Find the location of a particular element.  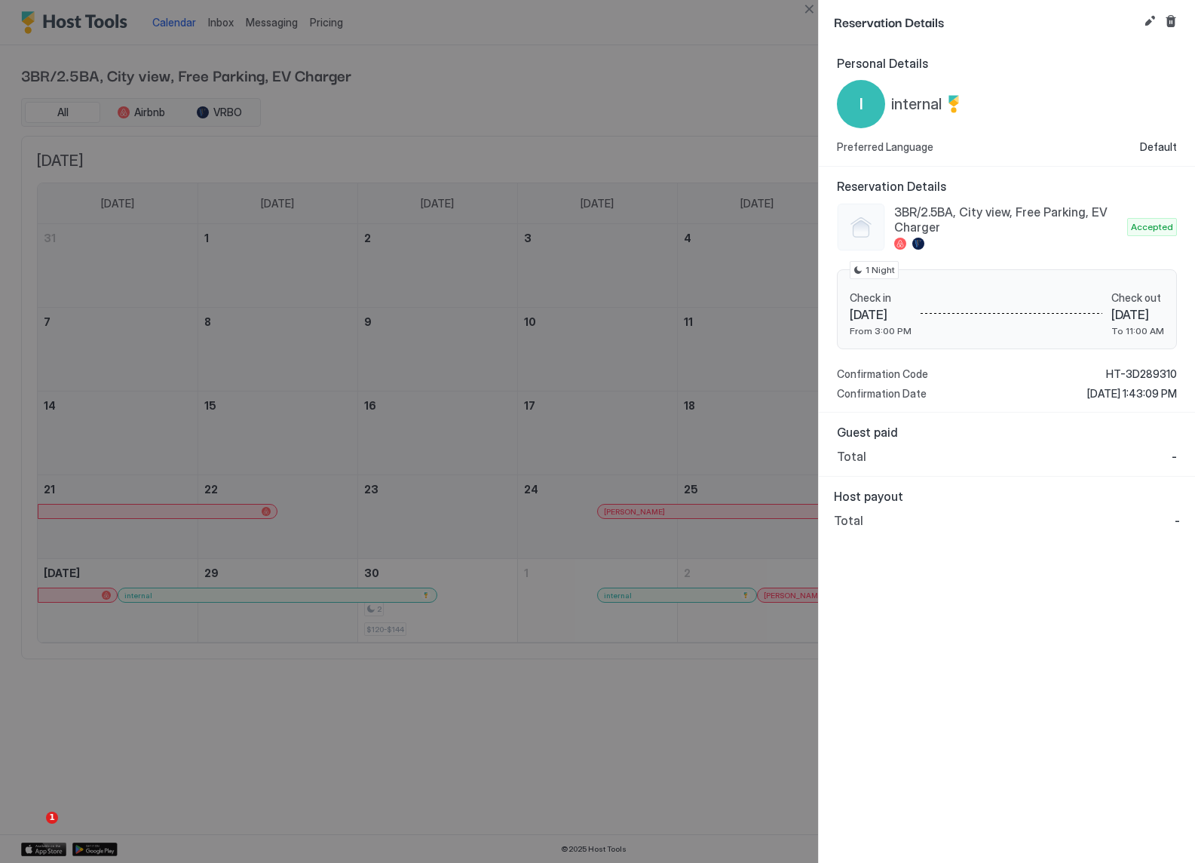

span: Confirmation Code is located at coordinates (882, 374).